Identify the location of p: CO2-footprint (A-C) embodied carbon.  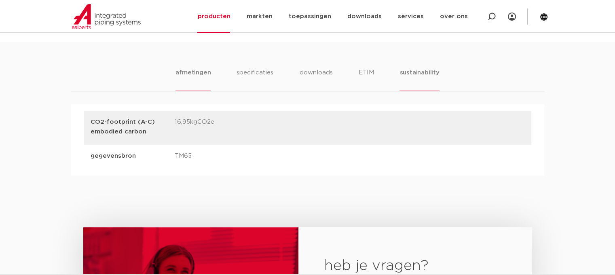
(129, 127).